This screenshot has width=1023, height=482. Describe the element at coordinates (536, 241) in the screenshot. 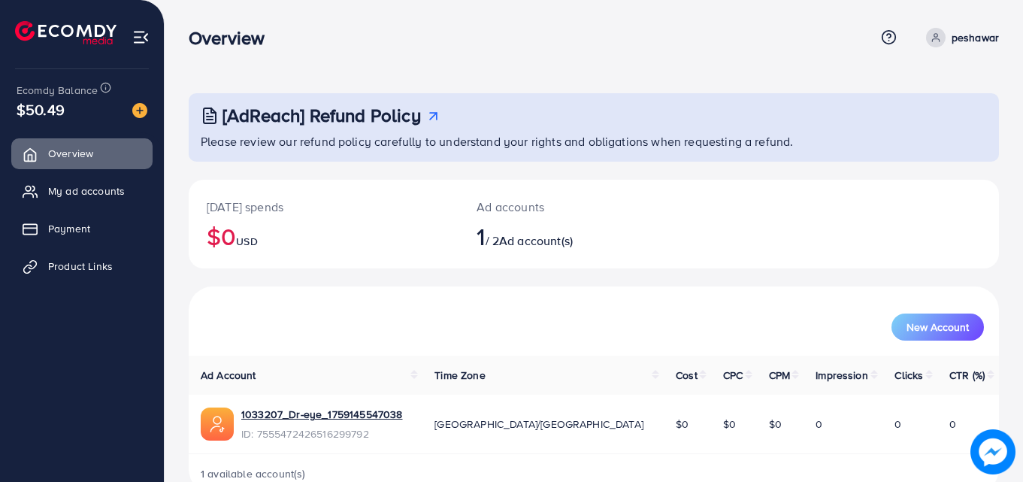

I see `span: Ad account(s)` at that location.